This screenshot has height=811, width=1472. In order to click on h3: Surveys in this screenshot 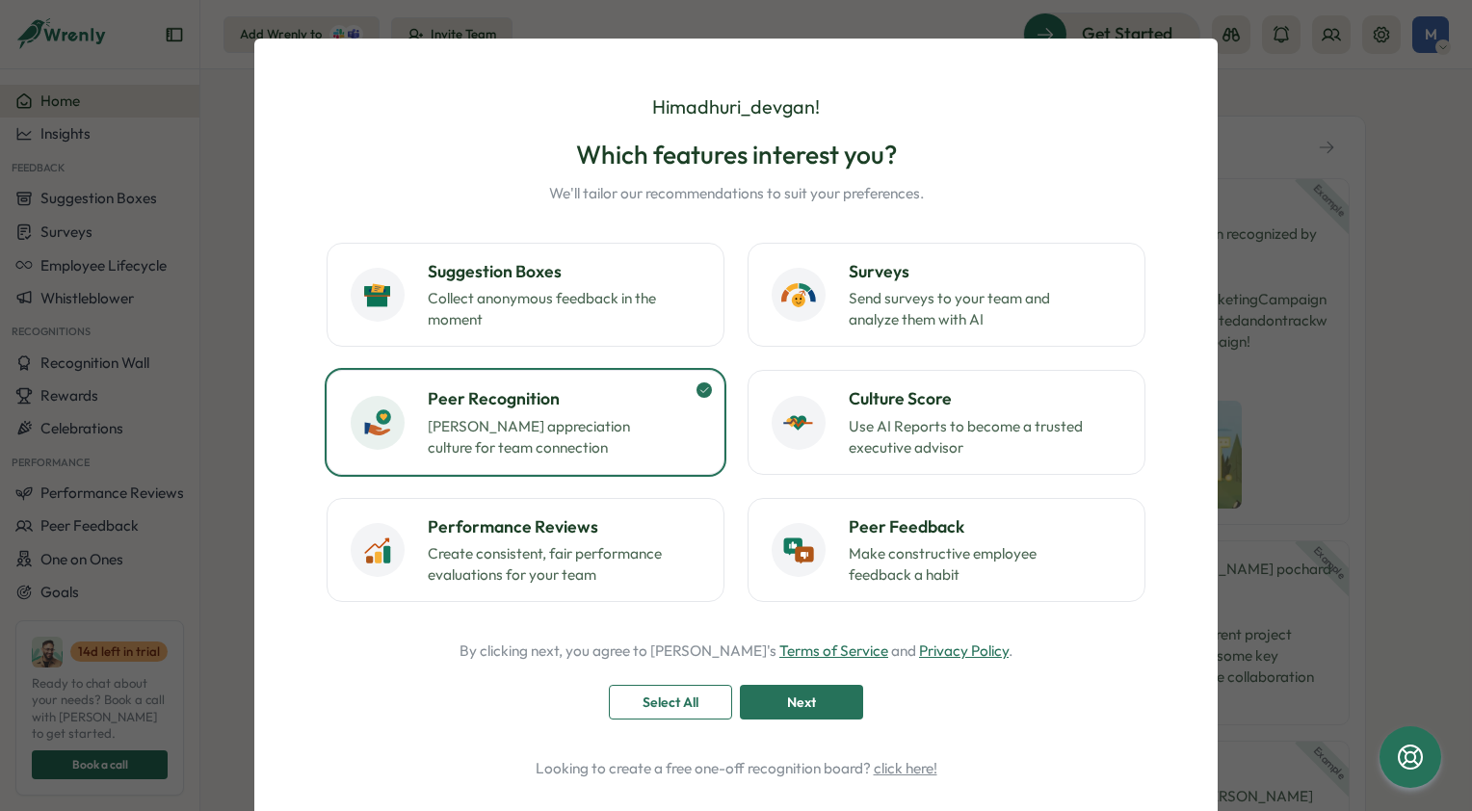, I will do `click(985, 272)`.